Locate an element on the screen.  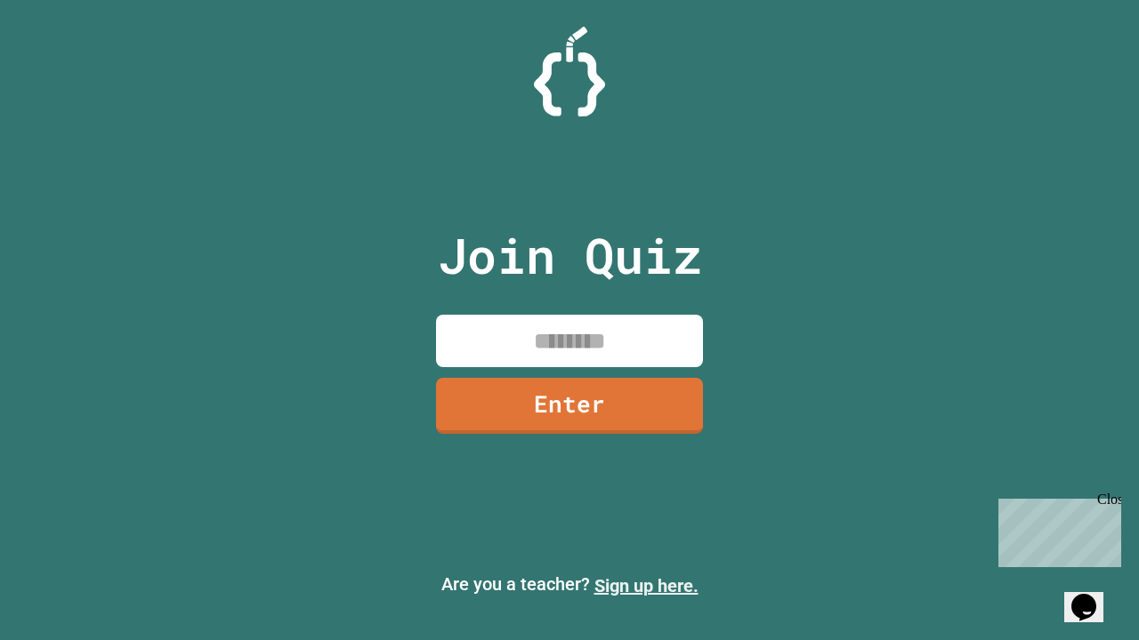
p: Are you a teacher? is located at coordinates (569, 585).